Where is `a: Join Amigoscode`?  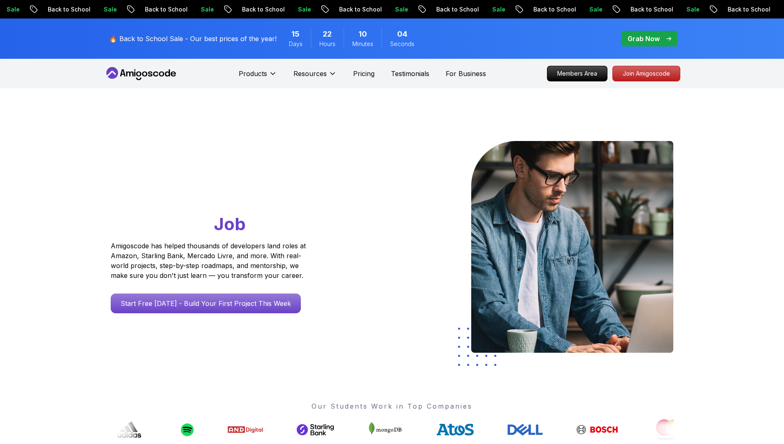 a: Join Amigoscode is located at coordinates (646, 74).